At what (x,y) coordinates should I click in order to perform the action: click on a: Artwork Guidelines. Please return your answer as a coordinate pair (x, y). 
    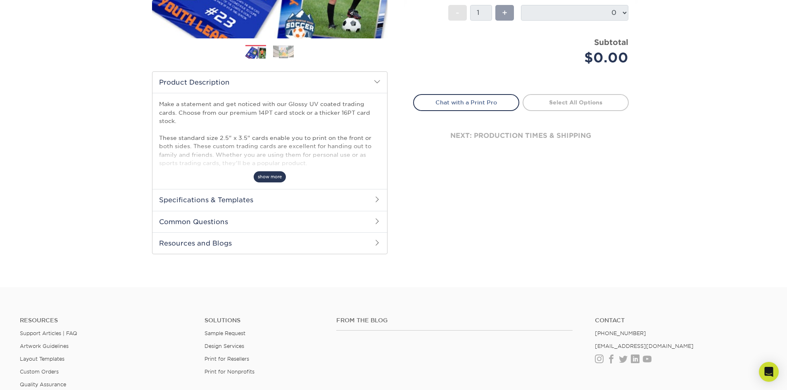
    Looking at the image, I should click on (44, 346).